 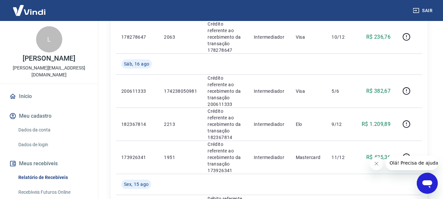 What do you see at coordinates (225, 91) in the screenshot?
I see `p: Crédito referente ao recebimento da transação 200611333` at bounding box center [225, 91].